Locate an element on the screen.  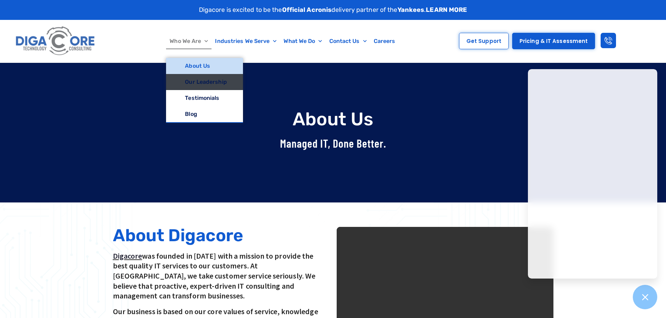
a: Blog is located at coordinates (204, 114).